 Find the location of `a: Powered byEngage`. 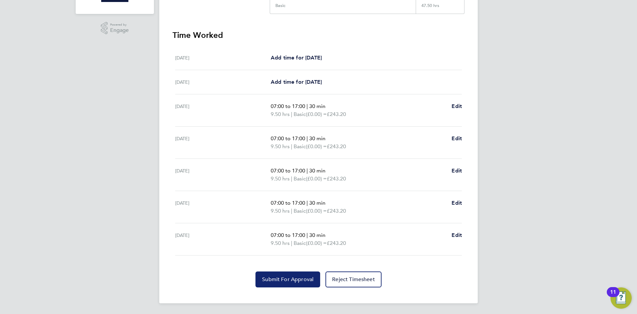

a: Powered byEngage is located at coordinates (115, 28).